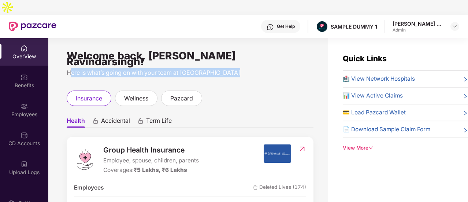  What do you see at coordinates (160, 169) in the screenshot?
I see `span: ₹5 Lakhs, ₹6 Lakhs` at bounding box center [160, 169].